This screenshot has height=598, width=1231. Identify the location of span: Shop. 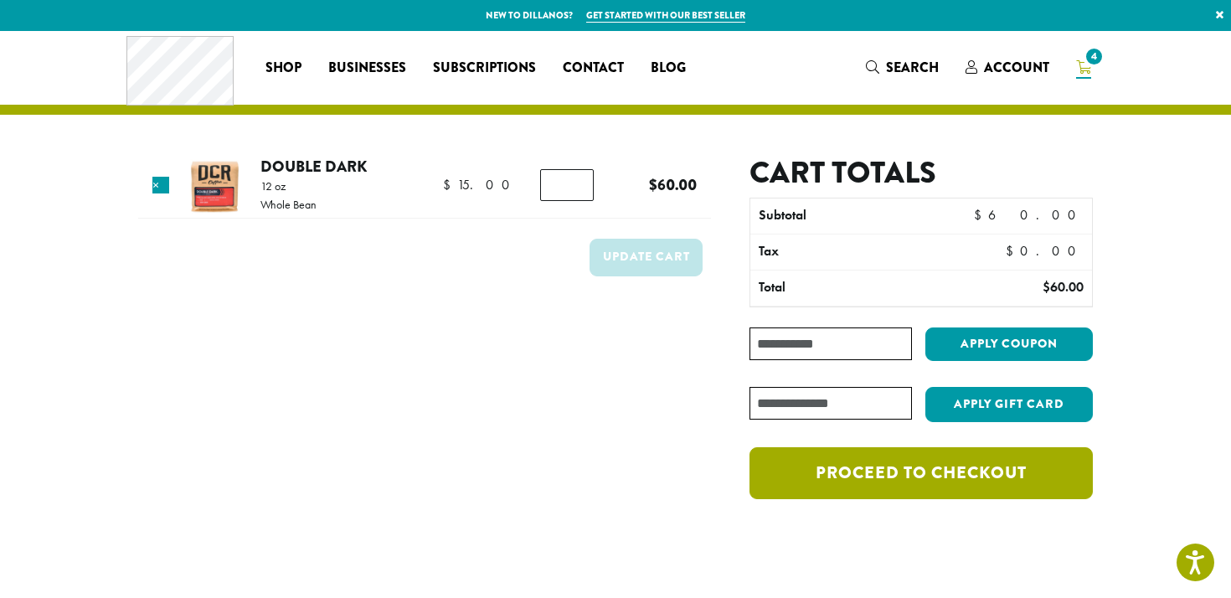
(283, 68).